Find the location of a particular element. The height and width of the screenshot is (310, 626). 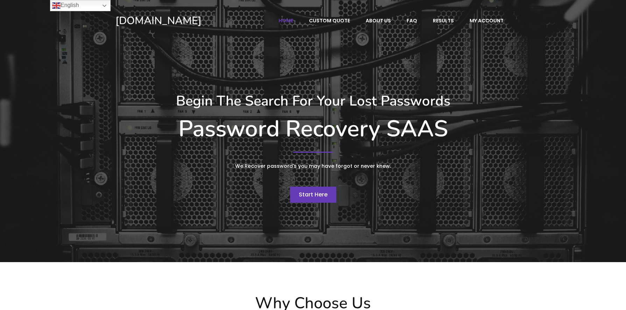

a: FAQ is located at coordinates (412, 21).